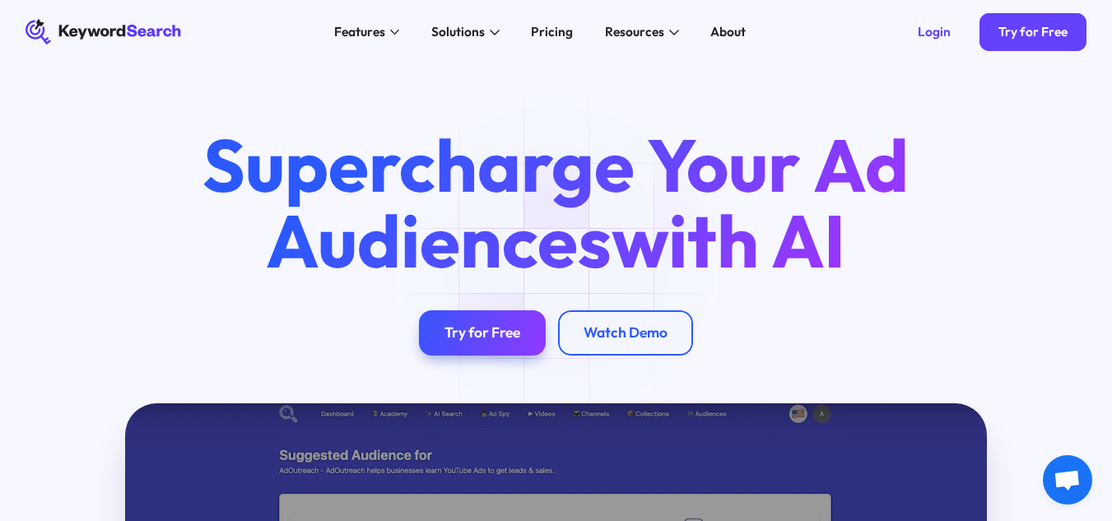  Describe the element at coordinates (552, 31) in the screenshot. I see `a: Pricing` at that location.